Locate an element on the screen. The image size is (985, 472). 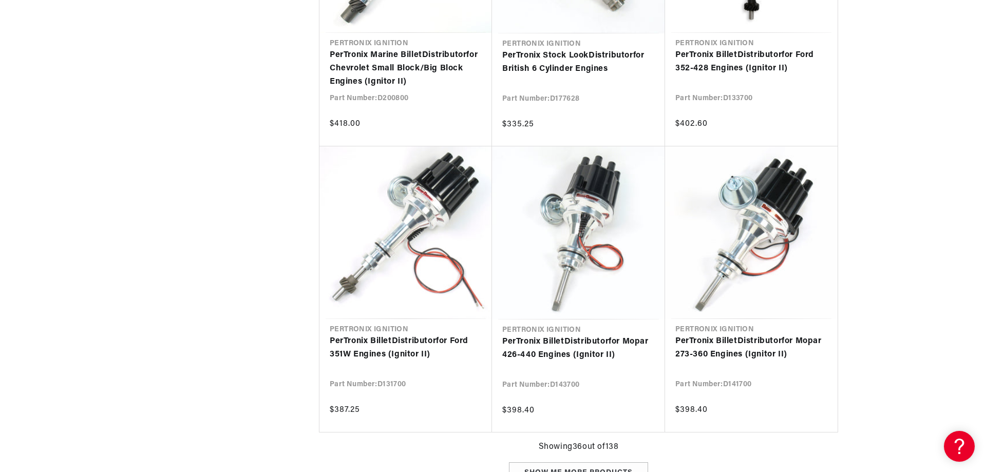
a: PerTronix BilletDistributorfor Mopar 273-360 Engines (Ignitor II) is located at coordinates (752, 348).